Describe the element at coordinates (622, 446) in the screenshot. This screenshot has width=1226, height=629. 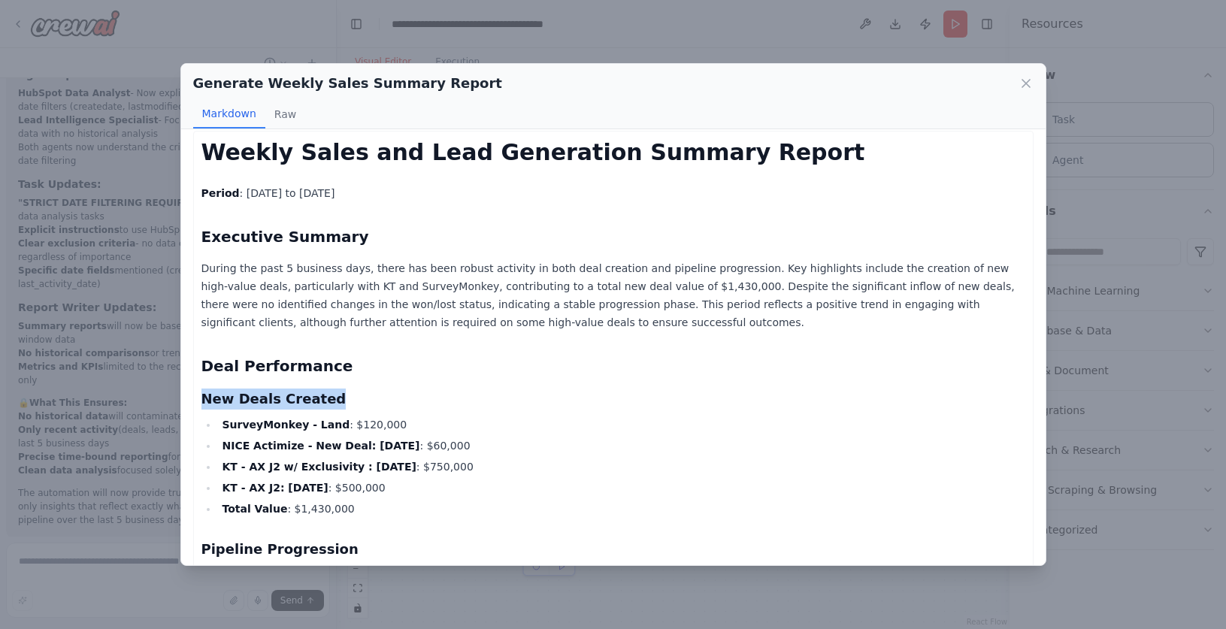
I see `li: : $60,000` at that location.